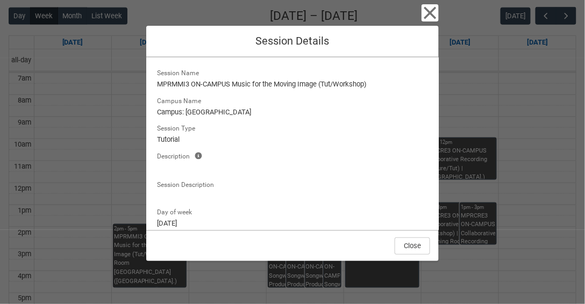 The width and height of the screenshot is (585, 304). What do you see at coordinates (188, 184) in the screenshot?
I see `span: Session Description` at bounding box center [188, 184].